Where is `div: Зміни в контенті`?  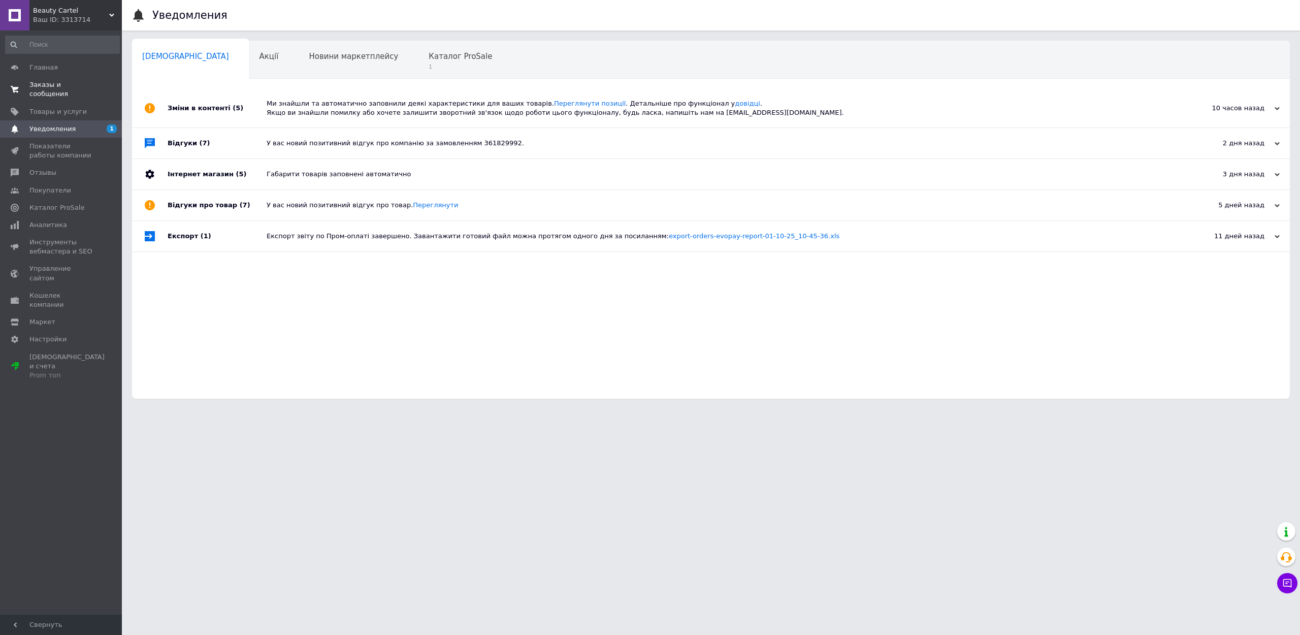 div: Зміни в контенті is located at coordinates (217, 108).